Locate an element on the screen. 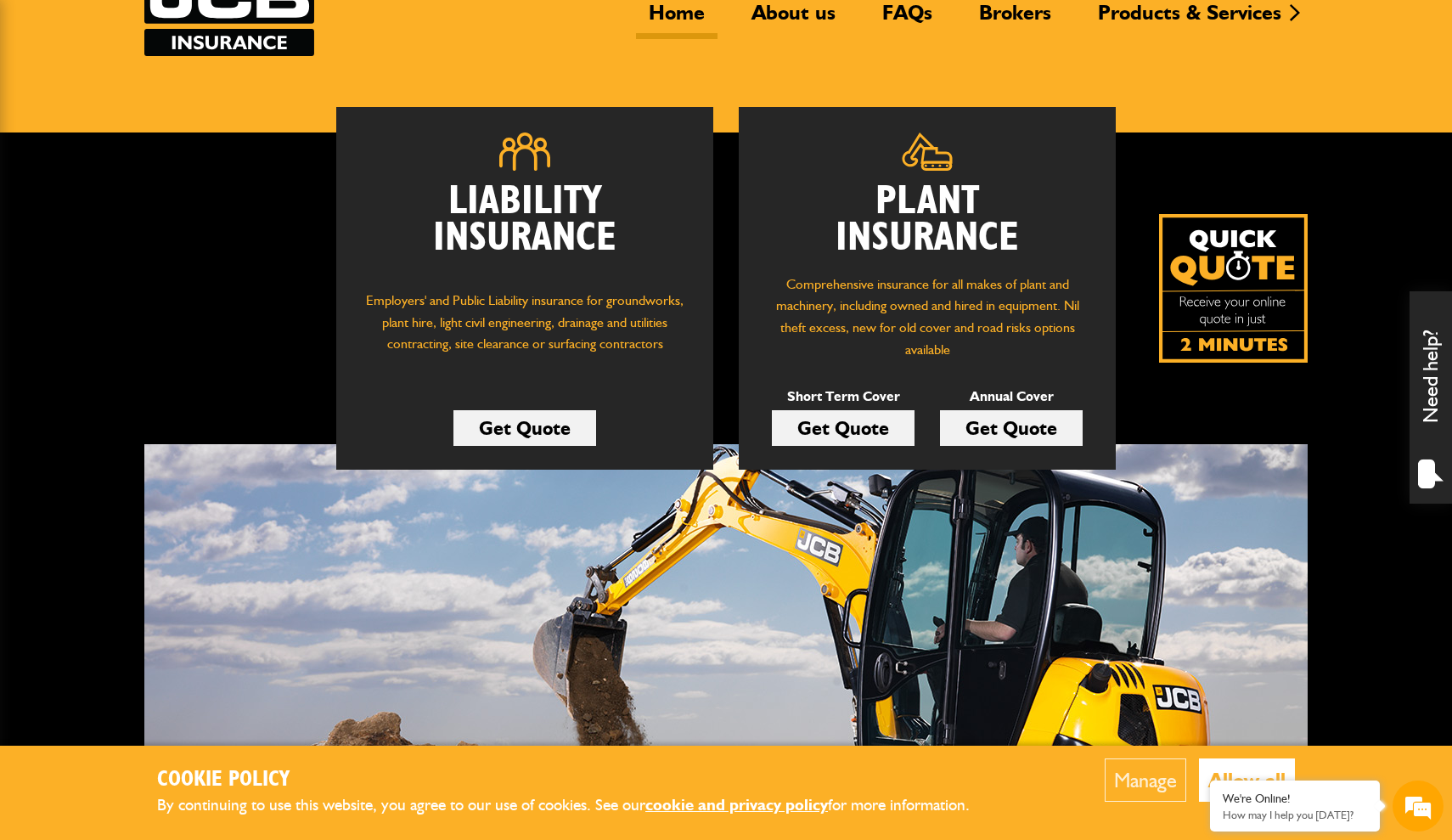 Image resolution: width=1452 pixels, height=840 pixels. p: Employers' and Public Liability insurance for groundworks, plant hire, light civil engineering, d... is located at coordinates (525, 330).